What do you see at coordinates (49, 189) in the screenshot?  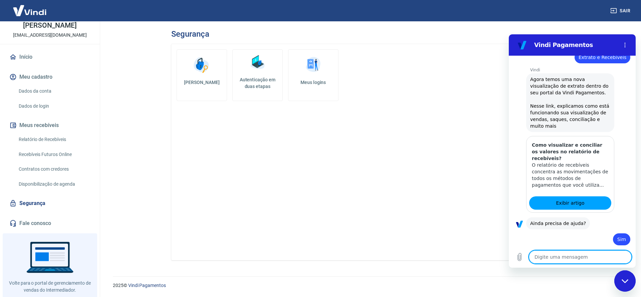 I see `span: Ainda precisa de ajuda?` at bounding box center [49, 189].